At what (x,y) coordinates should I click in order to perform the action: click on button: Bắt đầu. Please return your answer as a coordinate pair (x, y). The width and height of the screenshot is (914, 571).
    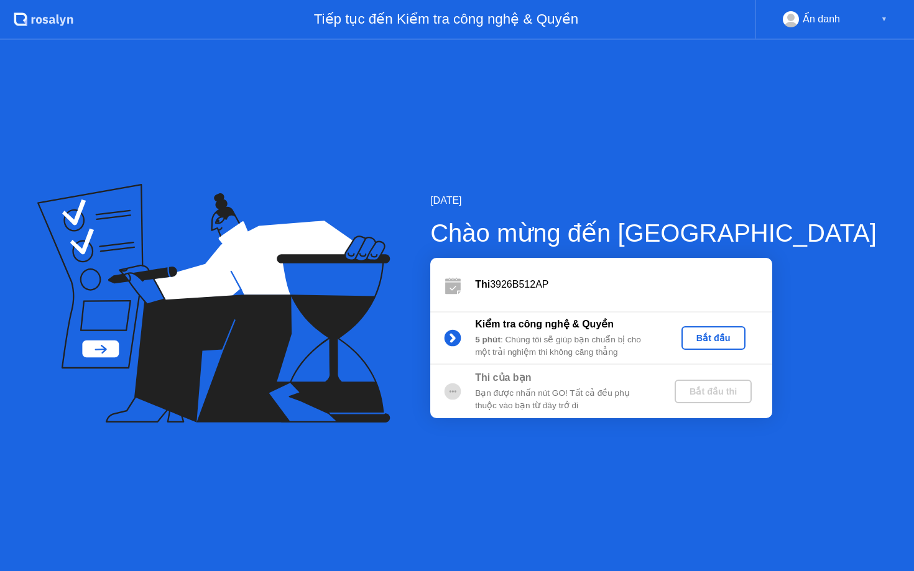
    Looking at the image, I should click on (713, 338).